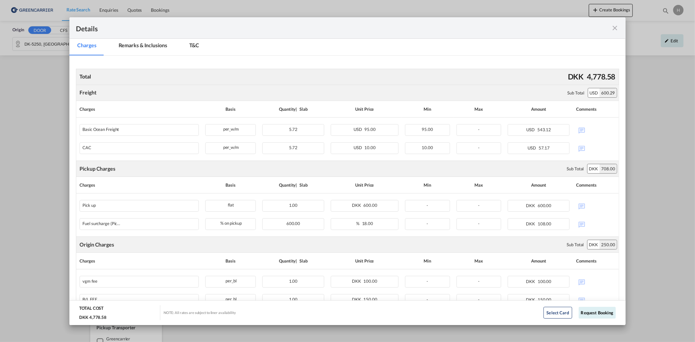  Describe the element at coordinates (90, 299) in the screenshot. I see `div: B/L FEE` at that location.